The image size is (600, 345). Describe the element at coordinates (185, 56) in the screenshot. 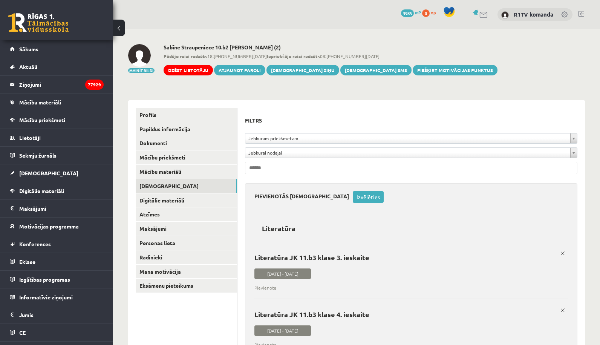

I see `b: Pēdējo reizi redzēts` at that location.